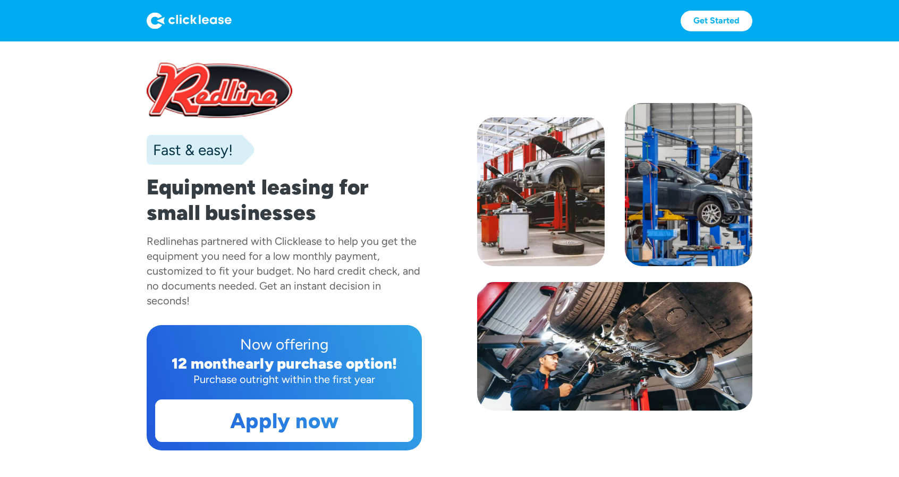 The width and height of the screenshot is (899, 477). What do you see at coordinates (164, 241) in the screenshot?
I see `div: Redline` at bounding box center [164, 241].